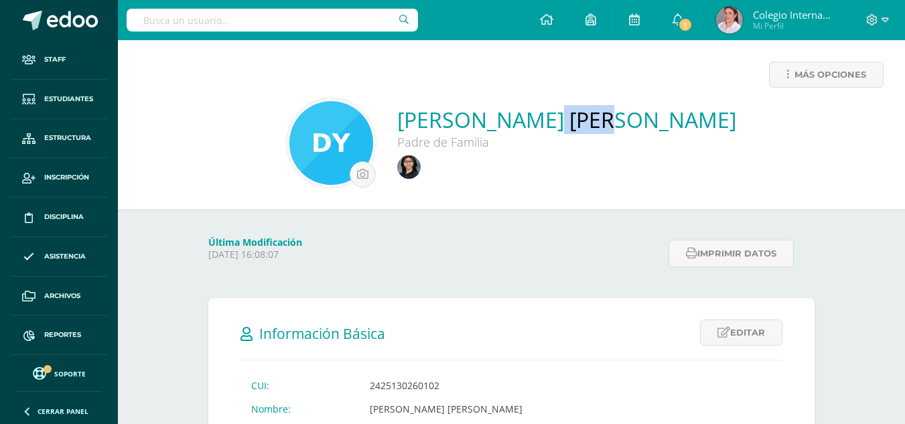 Image resolution: width=905 pixels, height=424 pixels. I want to click on span: Información Básica, so click(322, 333).